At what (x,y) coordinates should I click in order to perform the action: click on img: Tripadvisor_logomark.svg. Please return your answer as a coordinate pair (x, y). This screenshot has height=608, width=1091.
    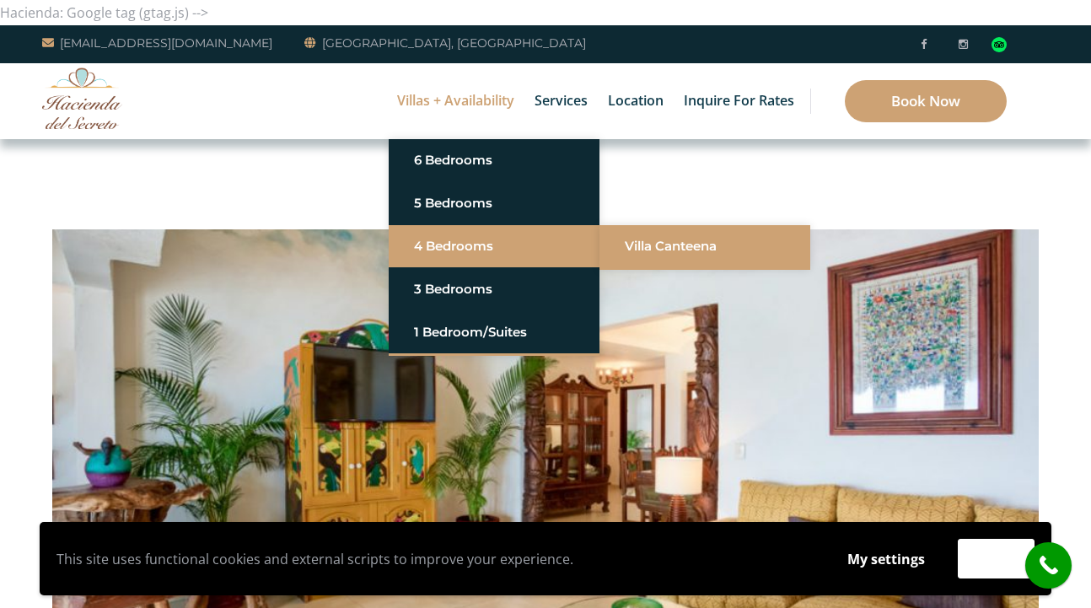
    Looking at the image, I should click on (999, 45).